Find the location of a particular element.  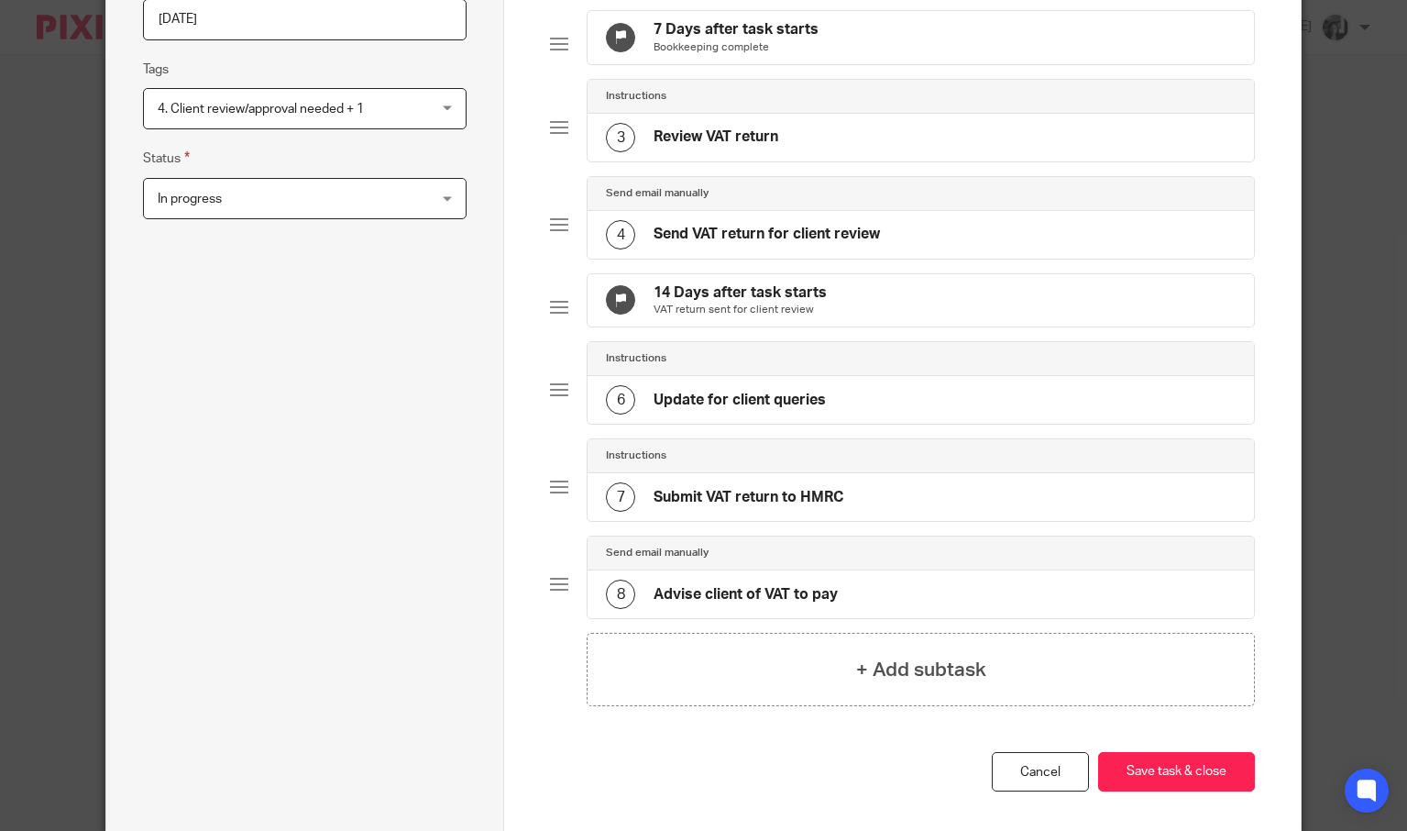

h4: + Add subtask is located at coordinates (921, 669).